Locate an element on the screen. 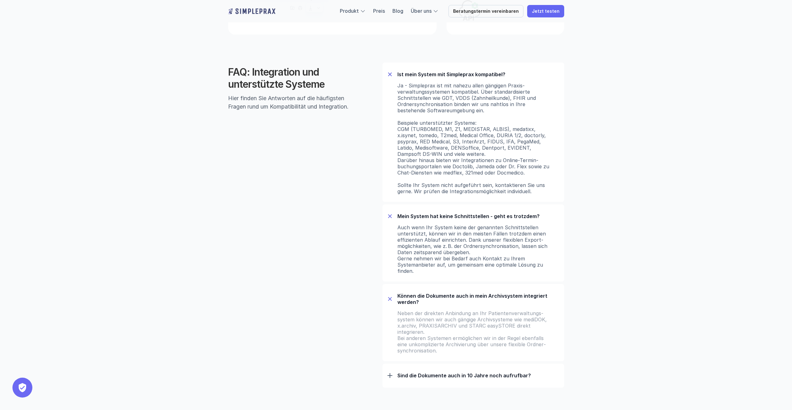  p: Beratungstermin vereinbaren is located at coordinates (486, 11).